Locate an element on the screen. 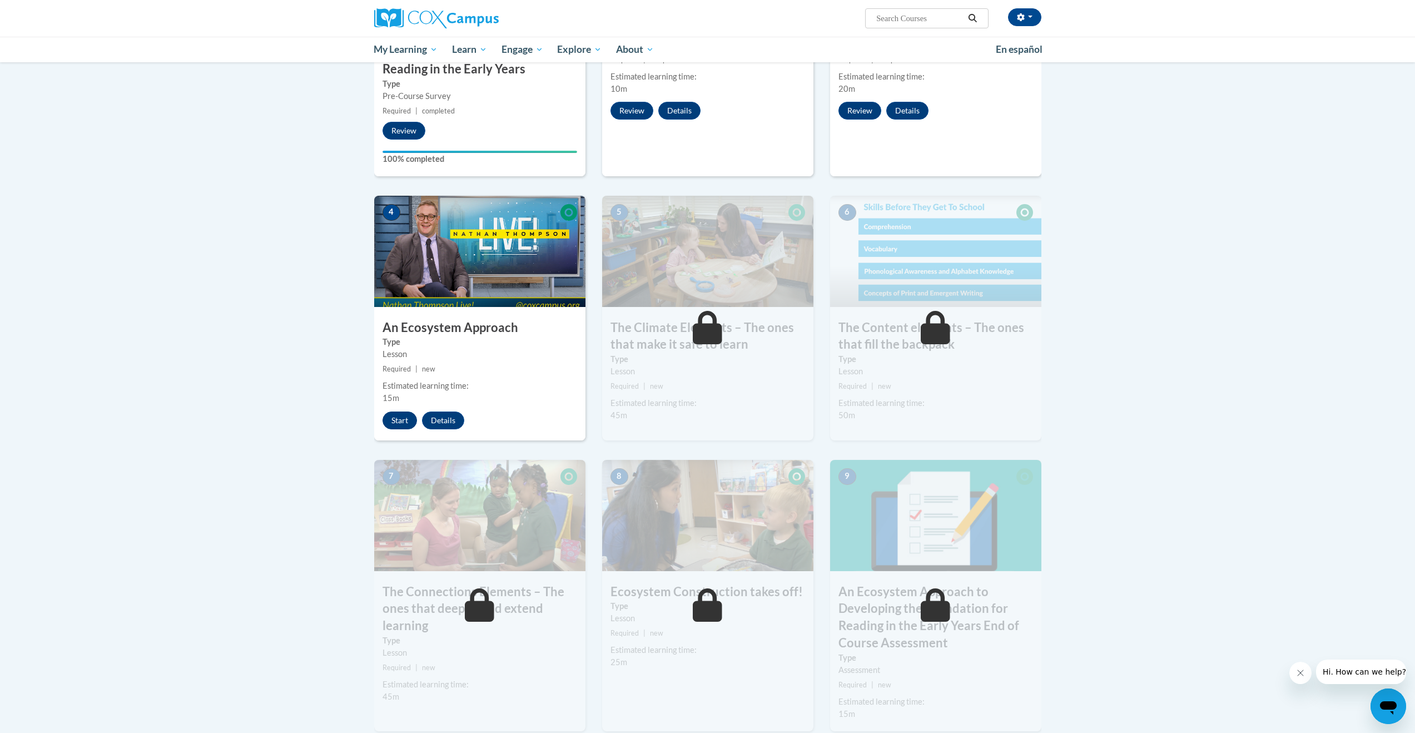 Image resolution: width=1415 pixels, height=733 pixels. button: Search is located at coordinates (973, 18).